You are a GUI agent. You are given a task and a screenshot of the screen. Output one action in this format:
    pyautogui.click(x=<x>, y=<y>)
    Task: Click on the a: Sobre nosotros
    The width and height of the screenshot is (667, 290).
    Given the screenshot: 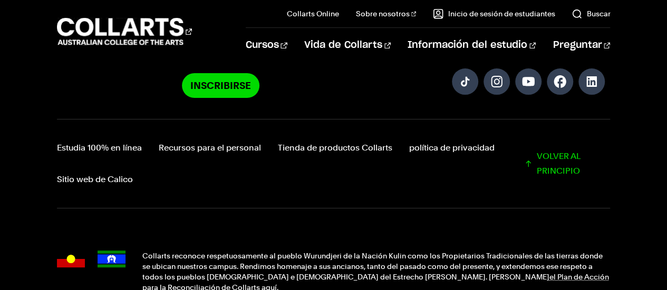 What is the action you would take?
    pyautogui.click(x=386, y=14)
    